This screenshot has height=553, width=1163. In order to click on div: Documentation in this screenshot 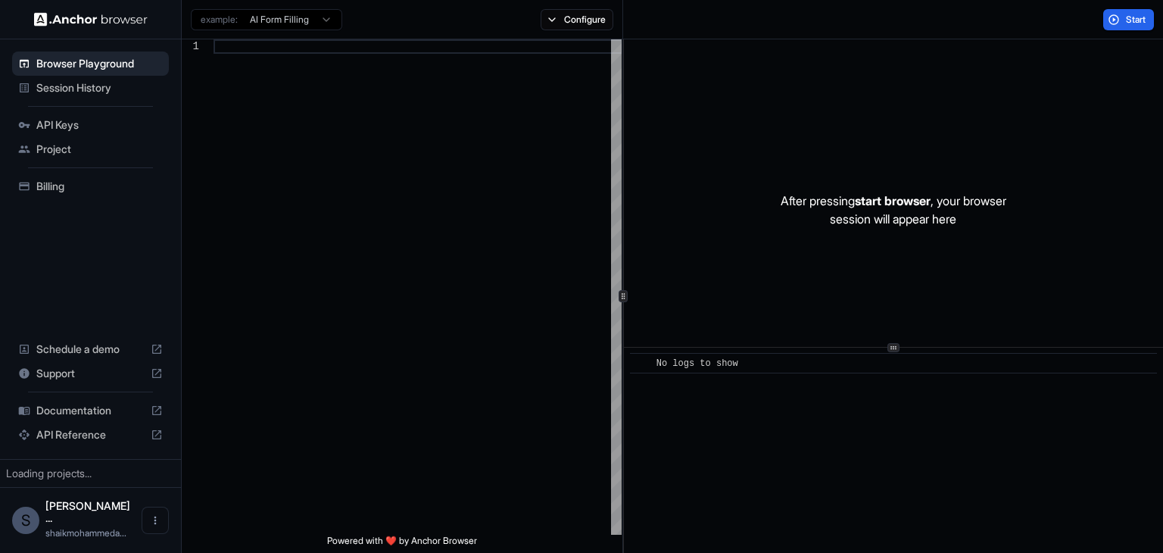, I will do `click(90, 410)`.